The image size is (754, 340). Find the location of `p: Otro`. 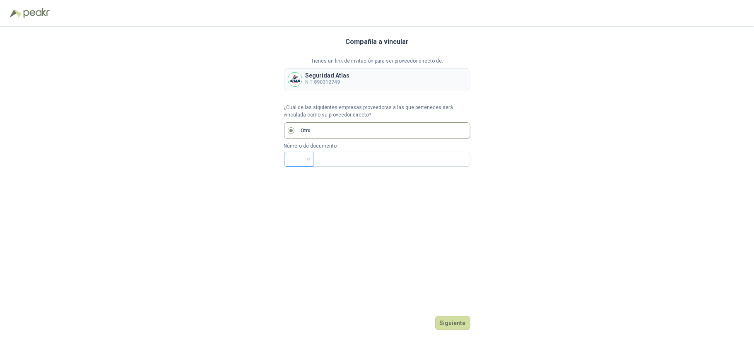

p: Otro is located at coordinates (306, 130).